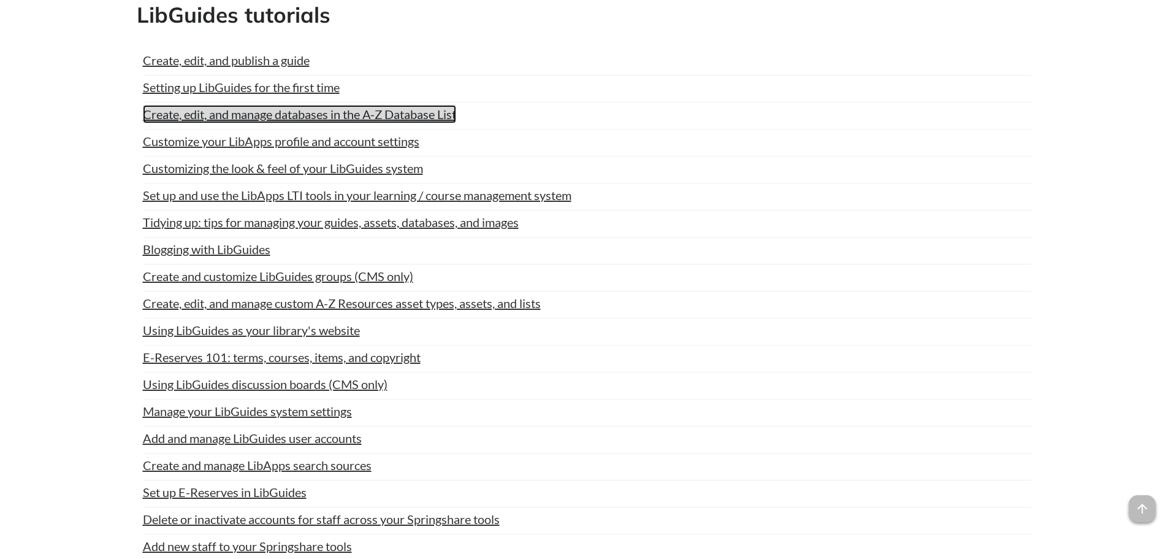 This screenshot has width=1168, height=559. Describe the element at coordinates (257, 465) in the screenshot. I see `a: Create and manage LibApps search sources` at that location.